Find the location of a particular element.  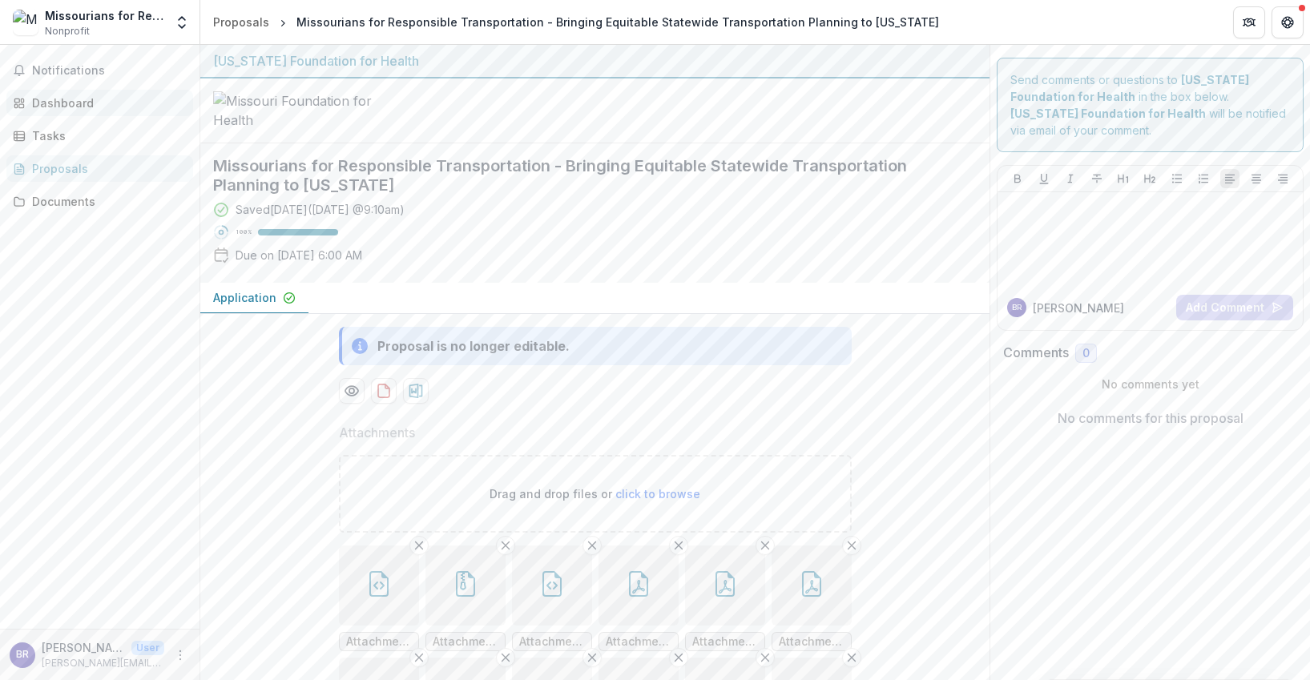

div: Tasks is located at coordinates (106, 135).